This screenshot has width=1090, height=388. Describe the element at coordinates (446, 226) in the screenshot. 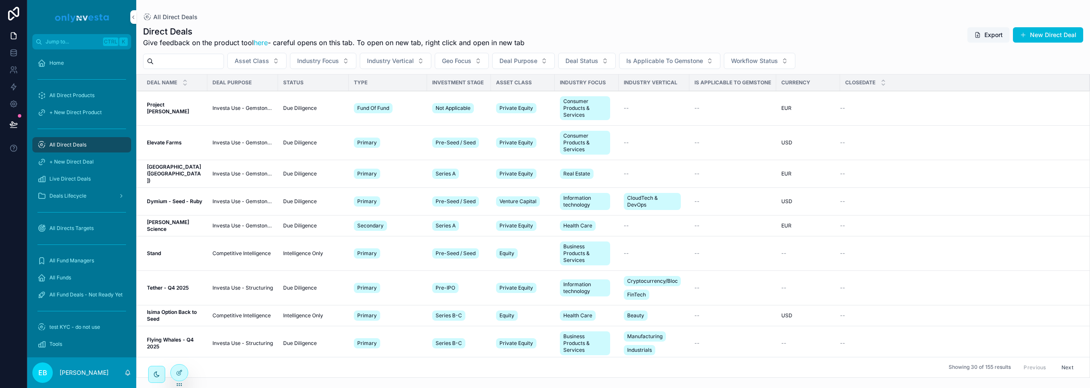

I see `span: Series A` at that location.